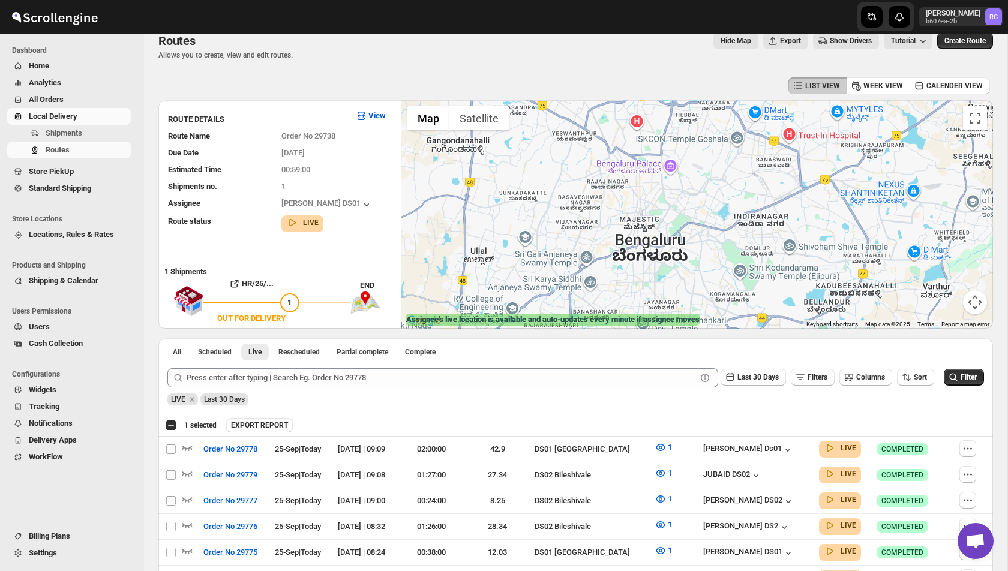 Image resolution: width=1008 pixels, height=571 pixels. I want to click on span: Cash Collection, so click(56, 343).